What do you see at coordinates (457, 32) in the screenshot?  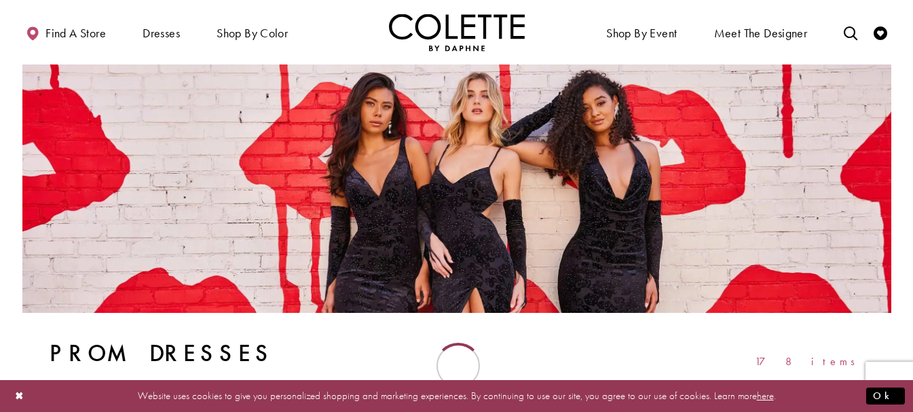 I see `a: Visit Home Page` at bounding box center [457, 32].